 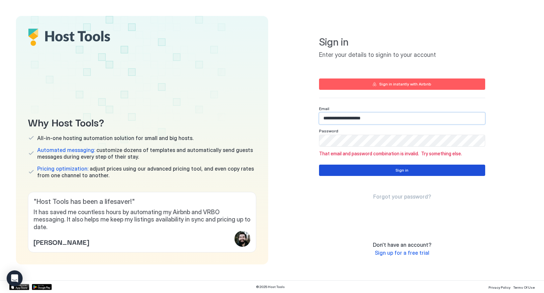 I want to click on div: Sign in instantly with Airbnb, so click(x=405, y=84).